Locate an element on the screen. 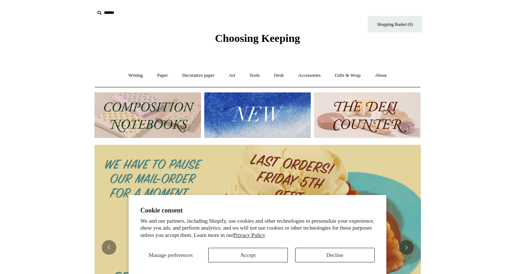 The image size is (515, 274). a: Choosing Keeping is located at coordinates (258, 40).